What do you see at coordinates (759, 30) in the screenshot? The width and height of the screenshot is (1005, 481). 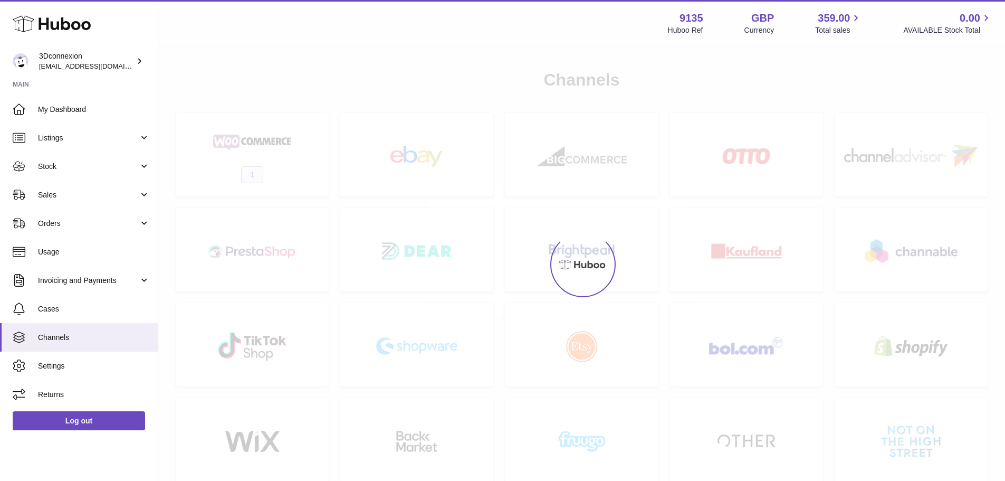 I see `div: Currency` at bounding box center [759, 30].